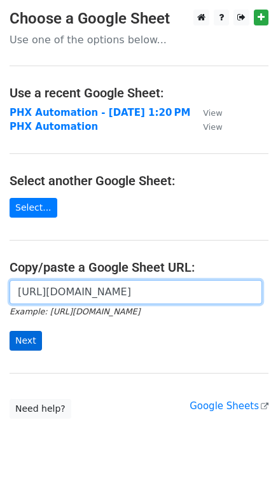 Image resolution: width=278 pixels, height=490 pixels. Describe the element at coordinates (33, 207) in the screenshot. I see `a: Select...` at that location.